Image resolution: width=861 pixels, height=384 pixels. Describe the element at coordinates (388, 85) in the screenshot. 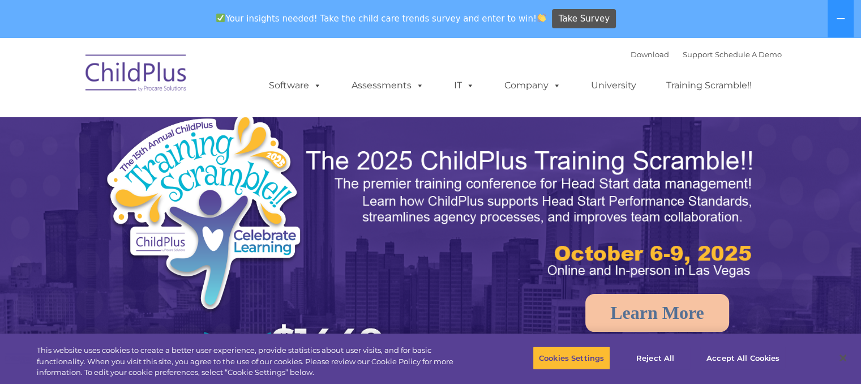

I see `a: Assessments` at that location.